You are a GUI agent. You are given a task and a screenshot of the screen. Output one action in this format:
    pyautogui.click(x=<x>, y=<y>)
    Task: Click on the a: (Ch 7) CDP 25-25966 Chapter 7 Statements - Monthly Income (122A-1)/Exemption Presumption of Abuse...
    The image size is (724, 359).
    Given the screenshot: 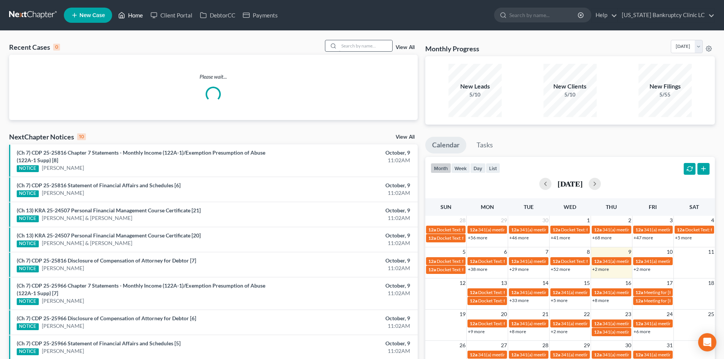 What is the action you would take?
    pyautogui.click(x=141, y=289)
    